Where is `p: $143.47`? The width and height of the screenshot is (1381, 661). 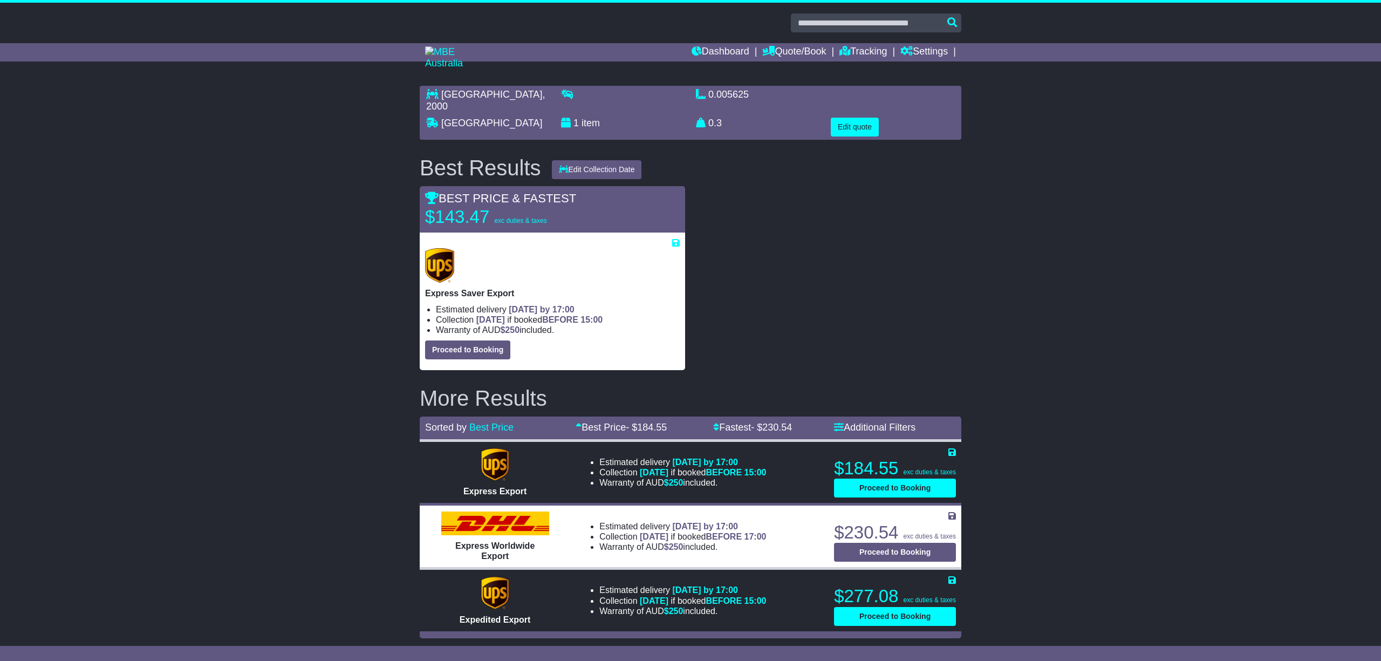
p: $143.47 is located at coordinates (492, 217).